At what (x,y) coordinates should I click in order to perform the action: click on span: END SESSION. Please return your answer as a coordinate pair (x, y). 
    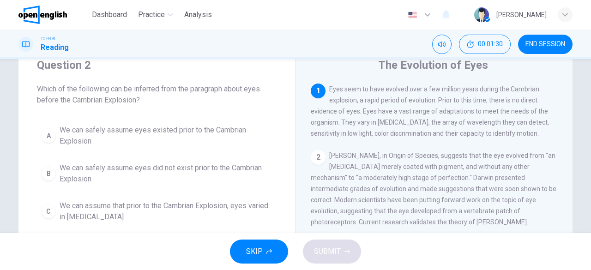
    Looking at the image, I should click on (546, 44).